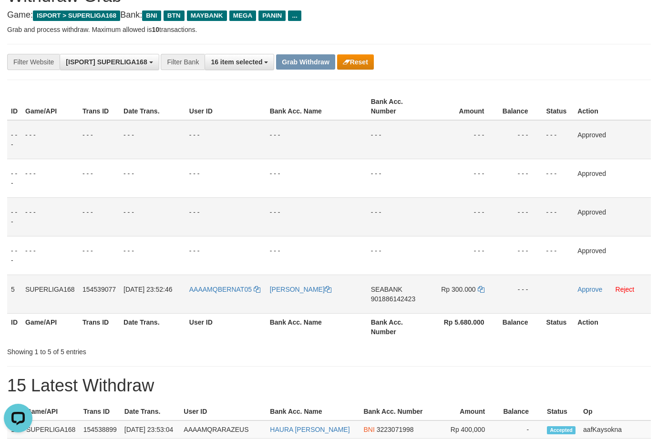 Image resolution: width=658 pixels, height=440 pixels. Describe the element at coordinates (99, 327) in the screenshot. I see `th: Trans ID` at that location.